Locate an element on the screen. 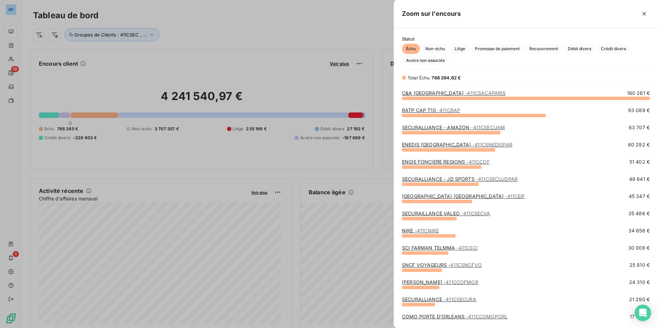  div: Open Intercom Messenger is located at coordinates (643, 313).